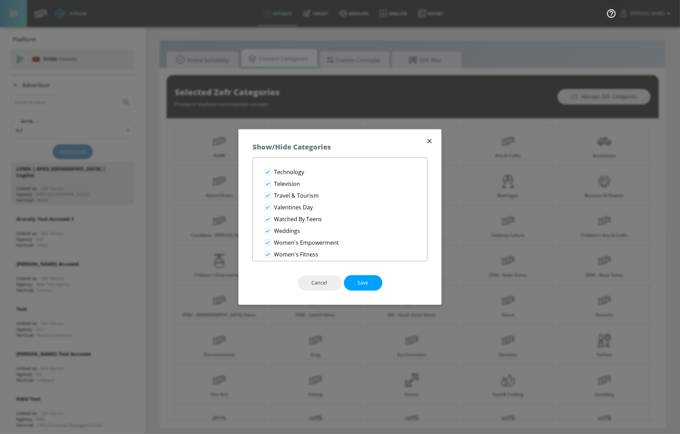  I want to click on p: Technology, so click(289, 172).